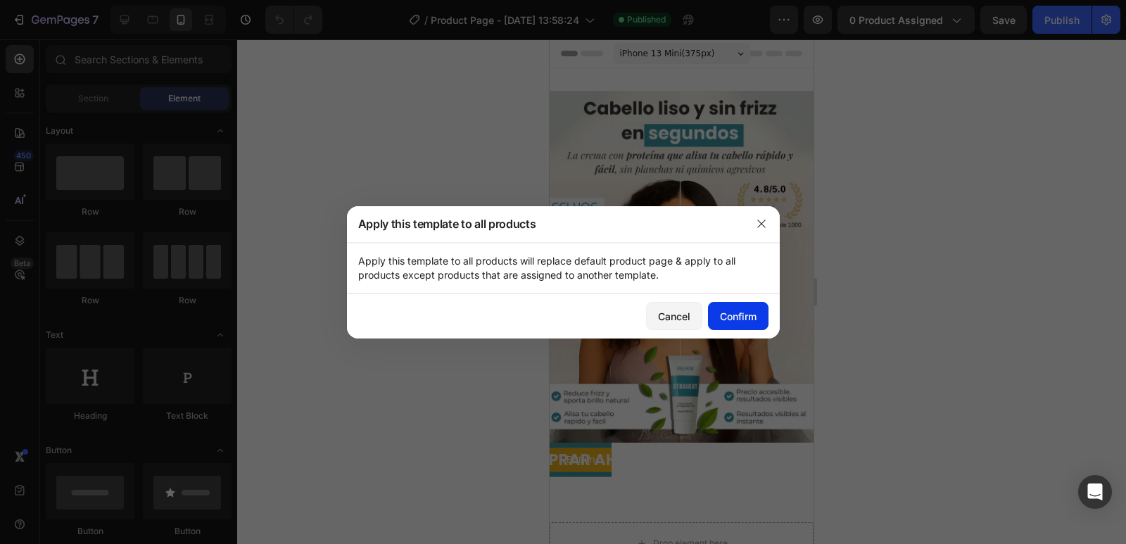  What do you see at coordinates (141, 504) in the screenshot?
I see `div: Drop element here` at bounding box center [141, 504].